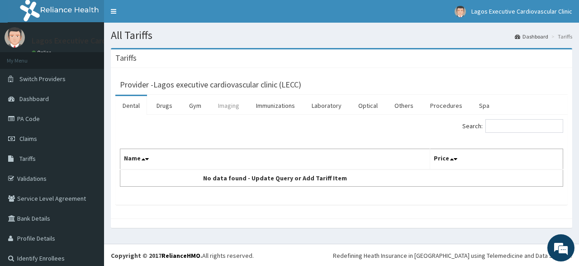 This screenshot has width=579, height=266. Describe the element at coordinates (484, 105) in the screenshot. I see `a: Spa` at that location.